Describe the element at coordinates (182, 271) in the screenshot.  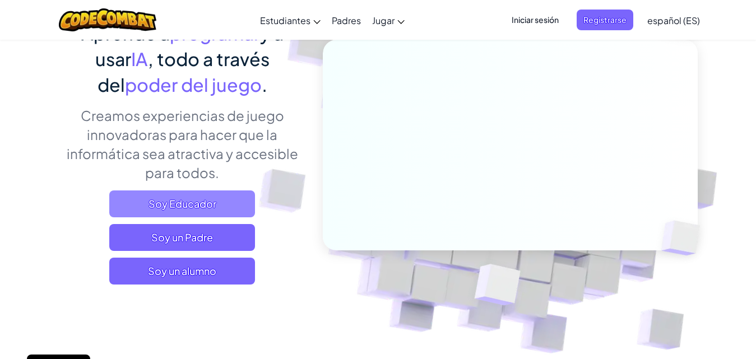
I see `span: Soy un alumno` at that location.